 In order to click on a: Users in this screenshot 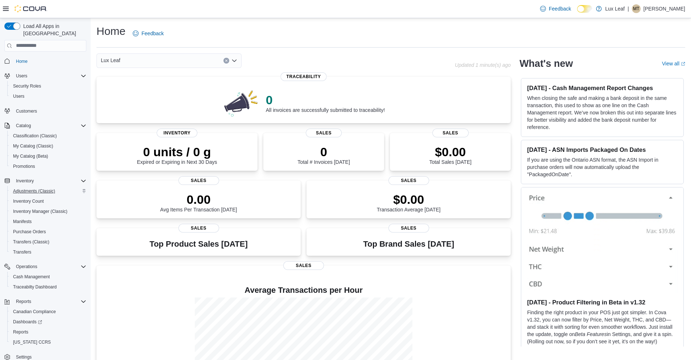, I will do `click(19, 96)`.